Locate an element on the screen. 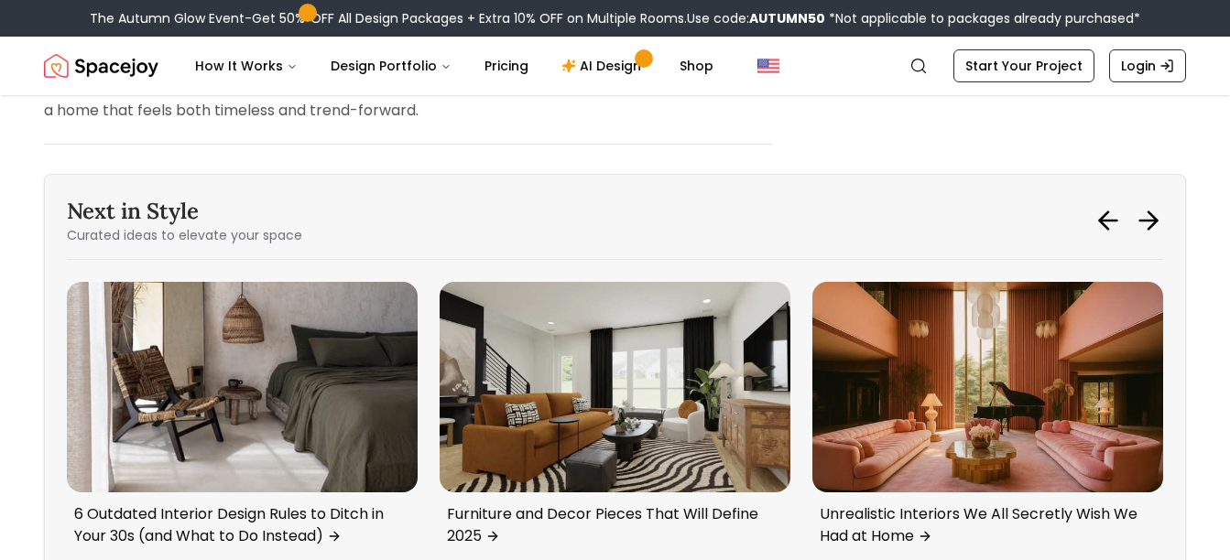 This screenshot has width=1230, height=560. nav: Global is located at coordinates (614, 66).